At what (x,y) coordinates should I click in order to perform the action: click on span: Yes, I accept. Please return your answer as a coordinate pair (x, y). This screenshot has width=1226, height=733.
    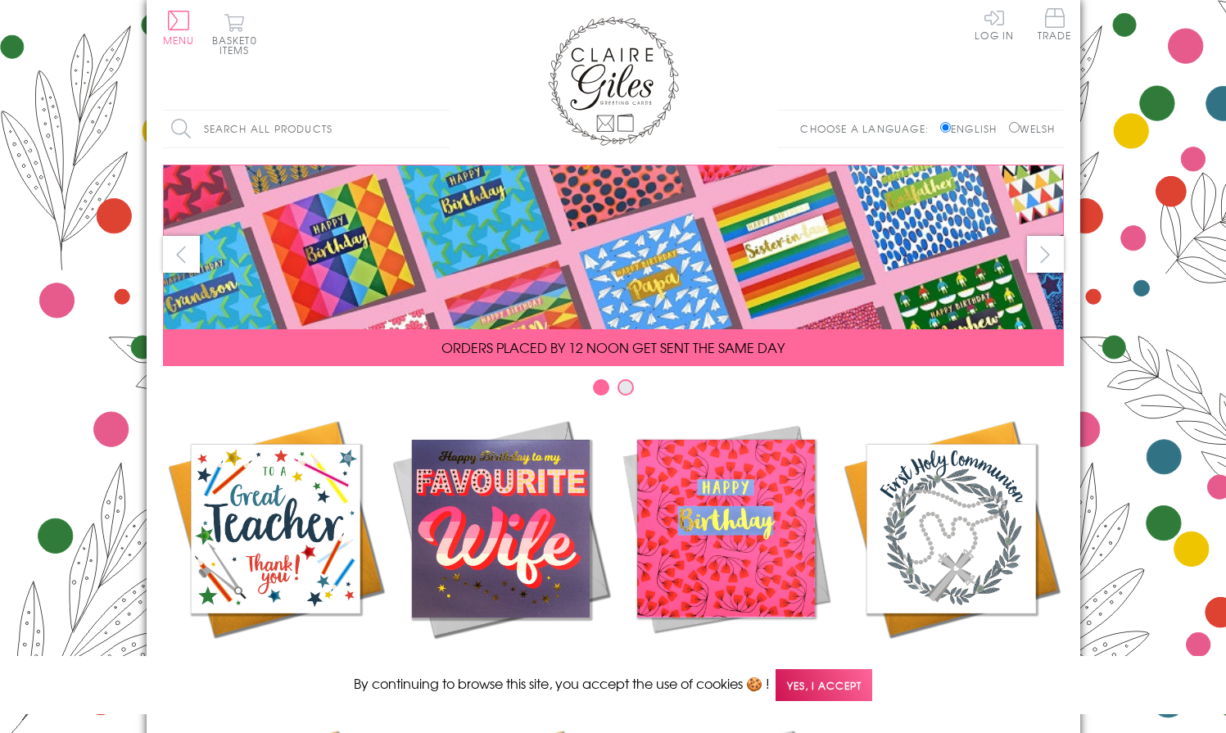
    Looking at the image, I should click on (824, 685).